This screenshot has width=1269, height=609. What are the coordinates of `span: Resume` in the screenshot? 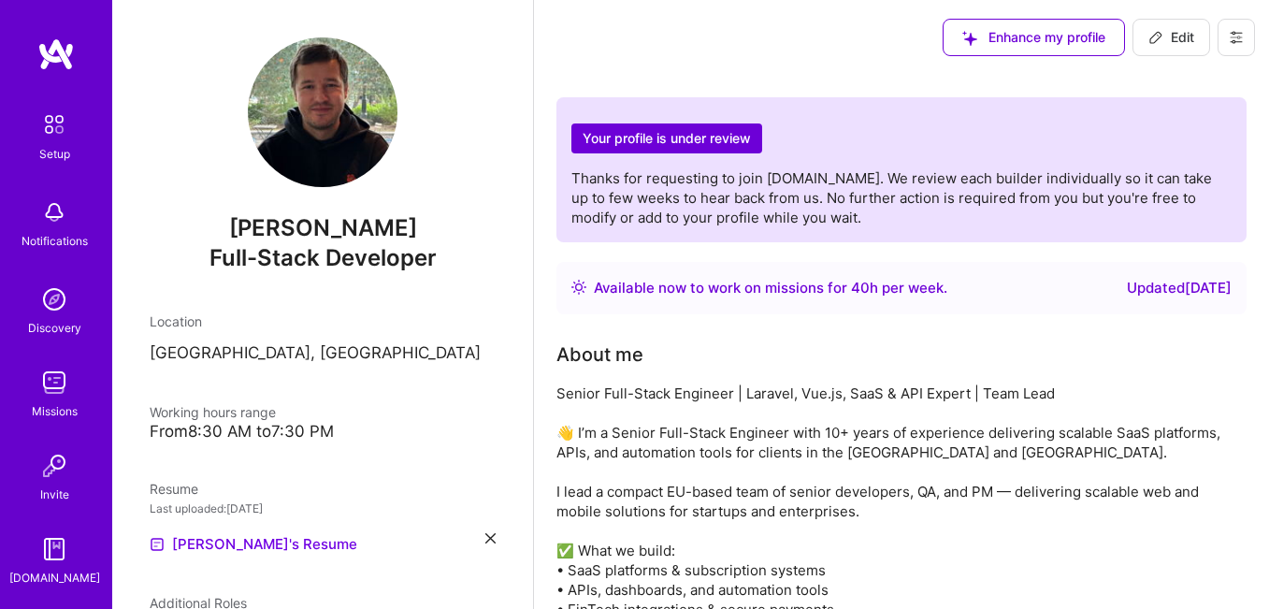 It's located at (174, 488).